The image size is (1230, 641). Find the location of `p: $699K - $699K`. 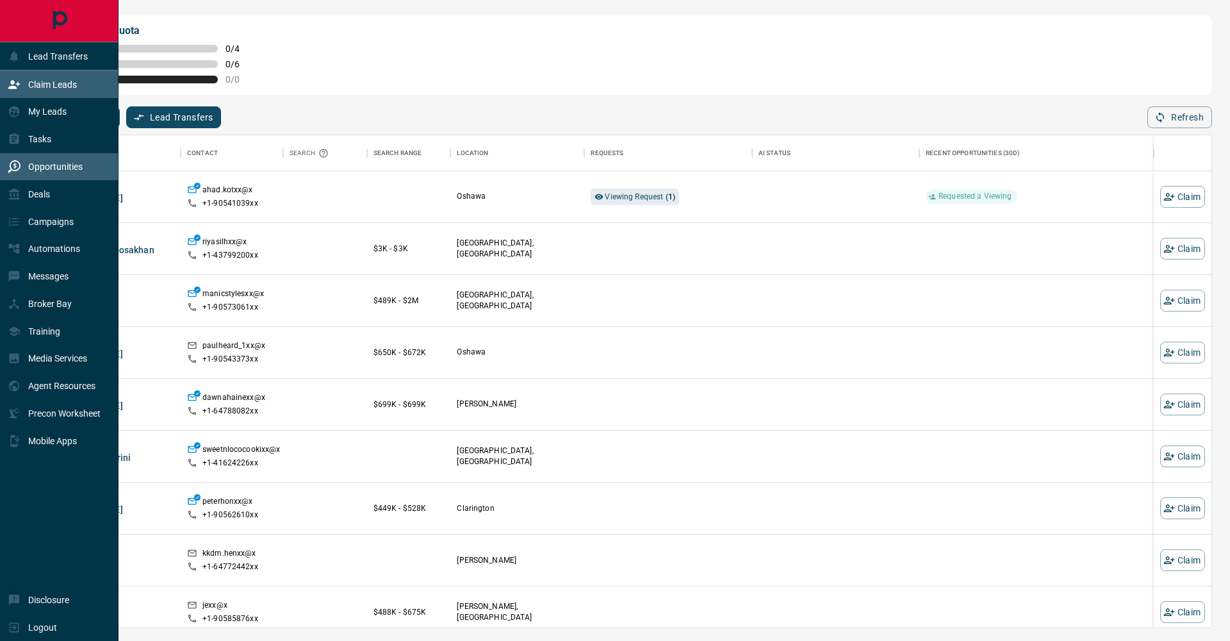

p: $699K - $699K is located at coordinates (409, 404).